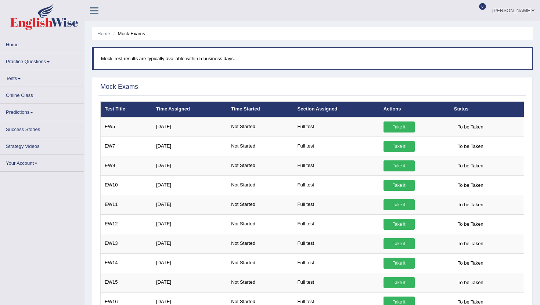 Image resolution: width=540 pixels, height=305 pixels. Describe the element at coordinates (42, 77) in the screenshot. I see `a: Tests` at that location.